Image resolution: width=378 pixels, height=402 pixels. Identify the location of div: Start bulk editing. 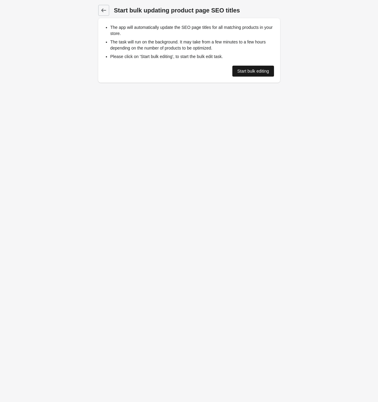
(253, 71).